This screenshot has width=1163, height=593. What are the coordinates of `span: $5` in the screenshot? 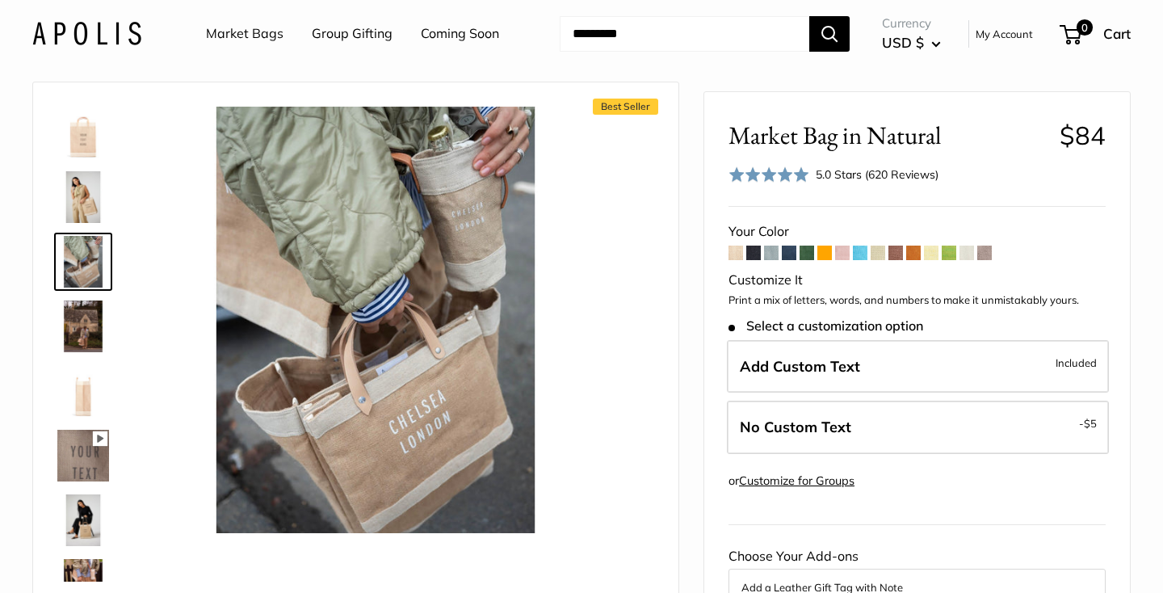 It's located at (1090, 423).